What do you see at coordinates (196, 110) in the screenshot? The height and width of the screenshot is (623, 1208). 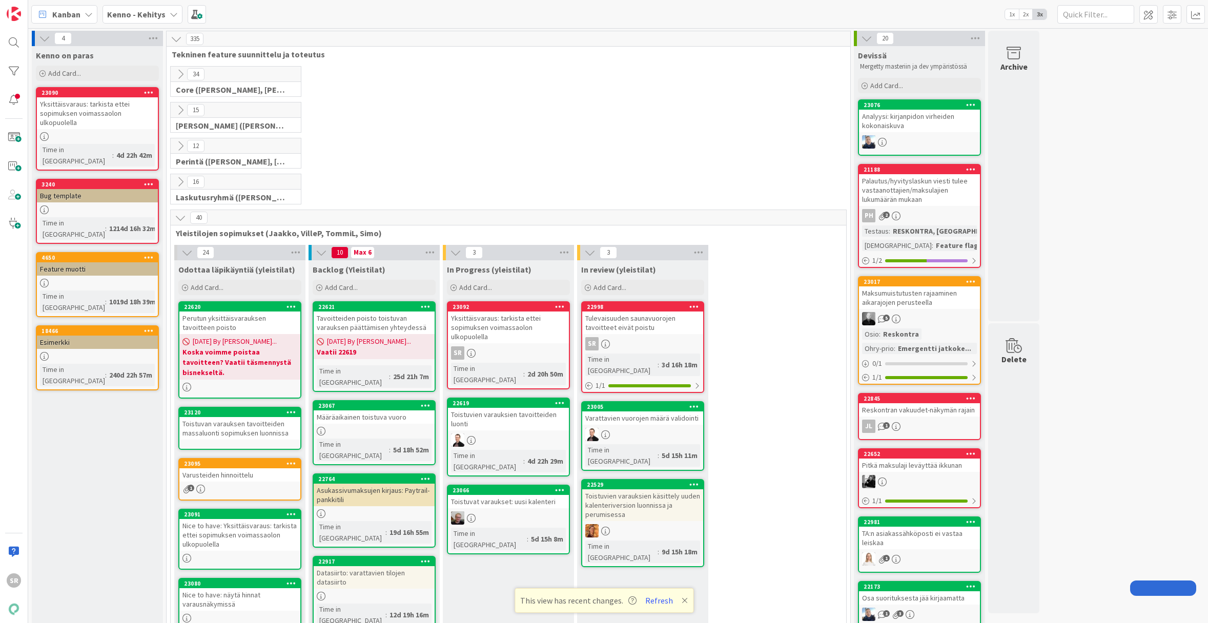 I see `span: 15` at bounding box center [196, 110].